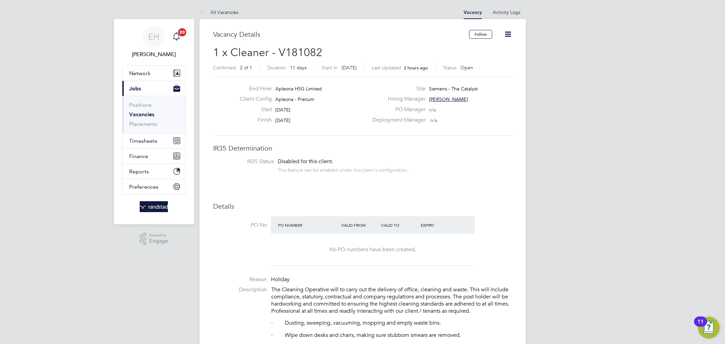 This screenshot has height=344, width=725. I want to click on span: Preferences, so click(144, 187).